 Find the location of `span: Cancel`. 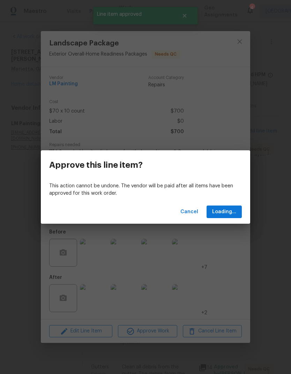

span: Cancel is located at coordinates (189, 212).